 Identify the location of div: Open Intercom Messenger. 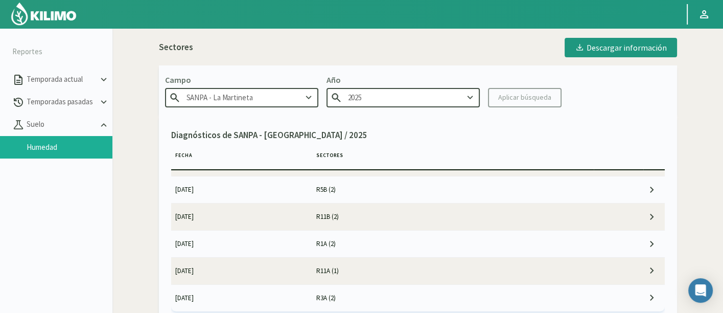
(701, 290).